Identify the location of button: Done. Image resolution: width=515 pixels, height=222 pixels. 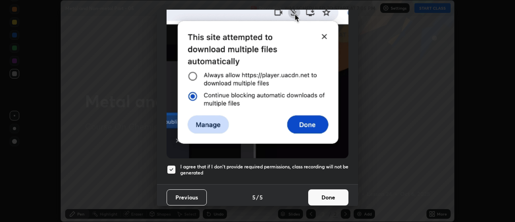
(329, 197).